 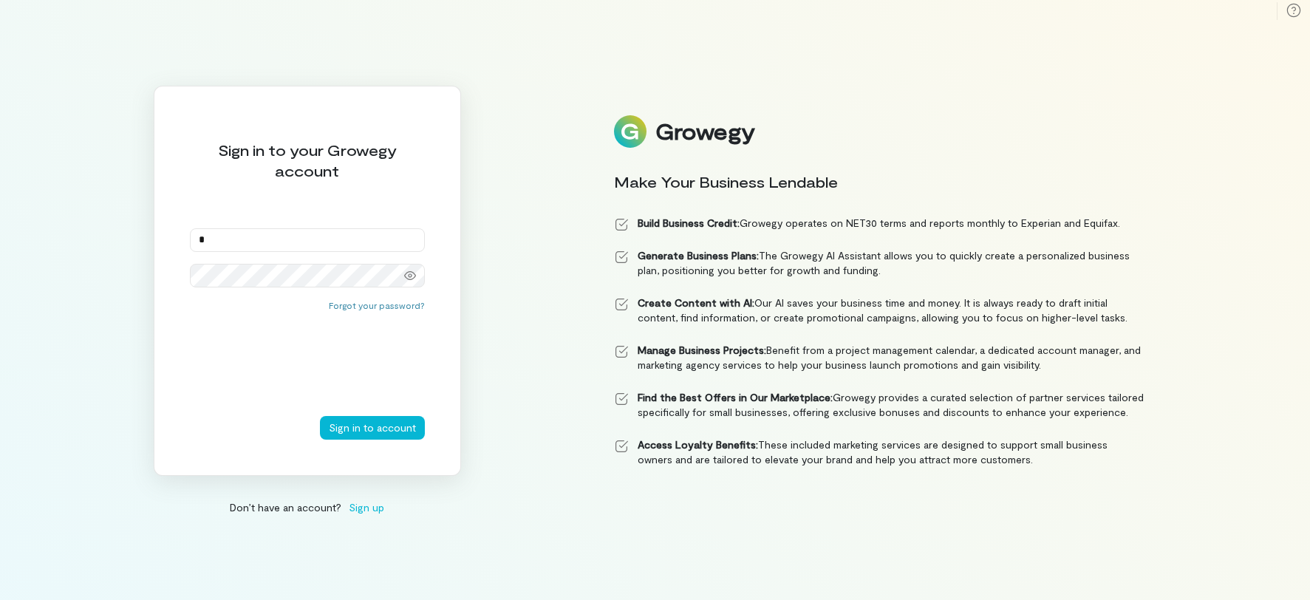 What do you see at coordinates (735, 397) in the screenshot?
I see `strong: Find the Best Offers in Our Marketplace:` at bounding box center [735, 397].